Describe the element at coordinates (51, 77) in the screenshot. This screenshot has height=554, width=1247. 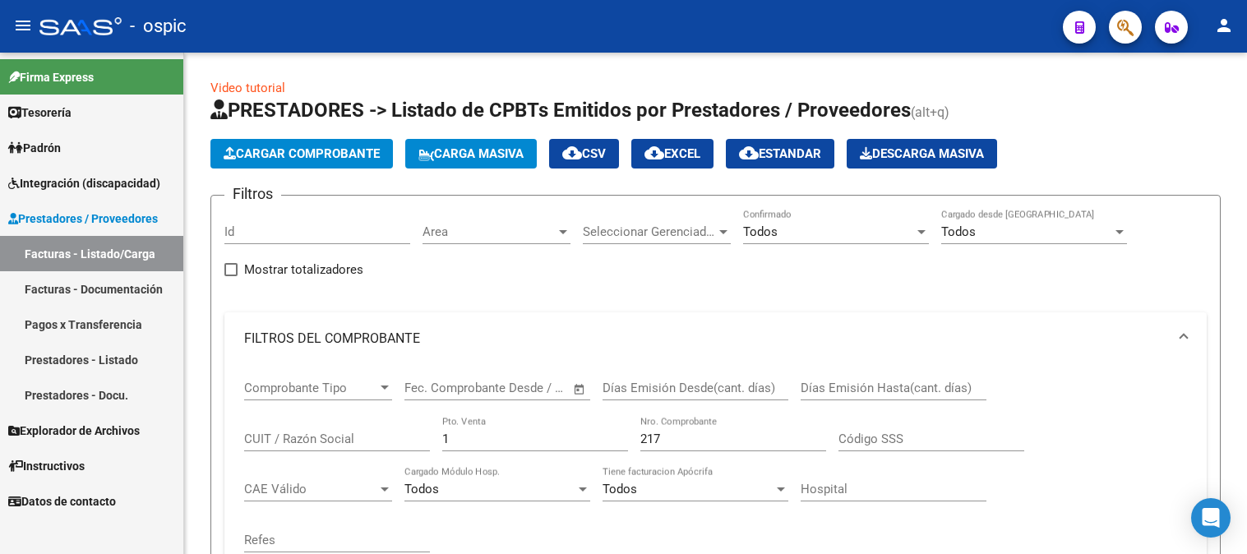
I see `span: Firma Express` at that location.